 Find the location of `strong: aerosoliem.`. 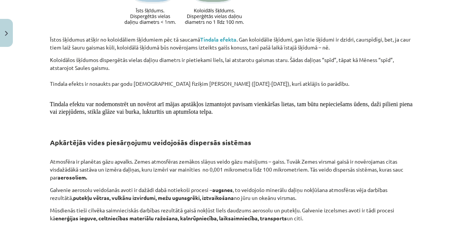

strong: aerosoliem. is located at coordinates (72, 177).